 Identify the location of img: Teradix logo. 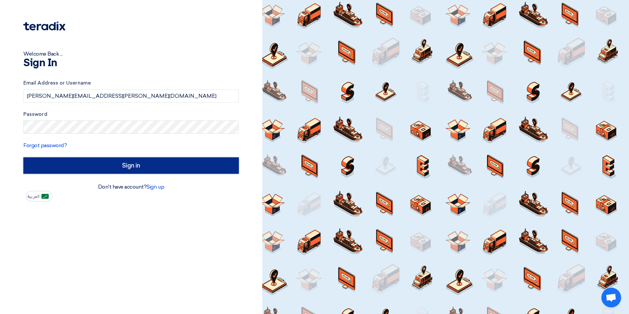
(44, 26).